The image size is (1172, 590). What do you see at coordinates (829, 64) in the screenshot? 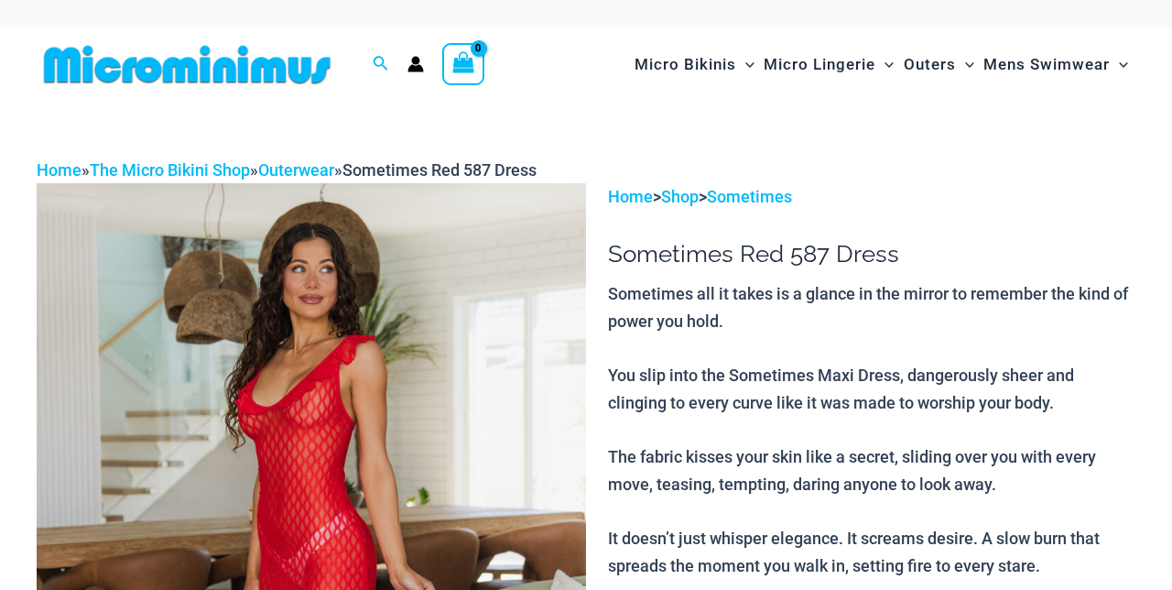
I see `a: Micro LingerieMenu ToggleMenu Toggle` at bounding box center [829, 64].